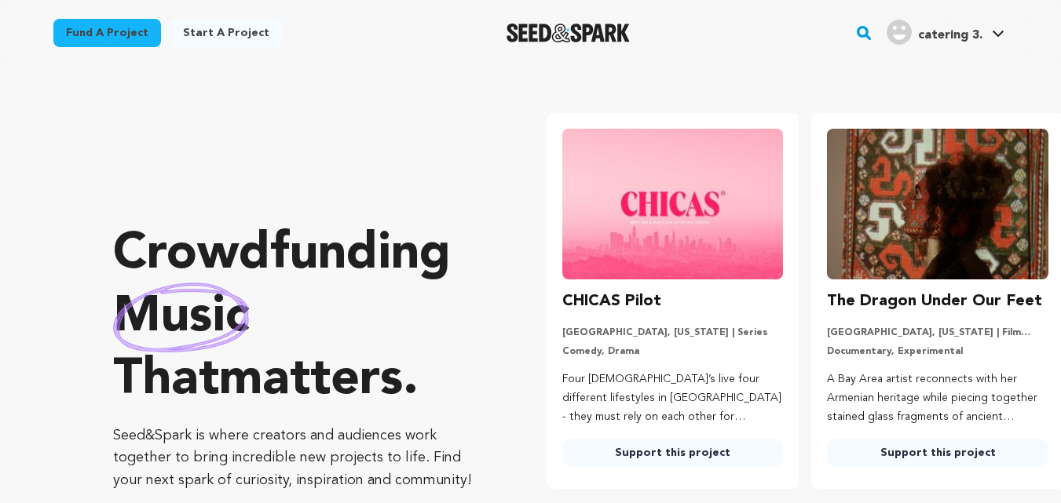 The width and height of the screenshot is (1061, 503). I want to click on h3: The Dragon Under Our Feet, so click(934, 301).